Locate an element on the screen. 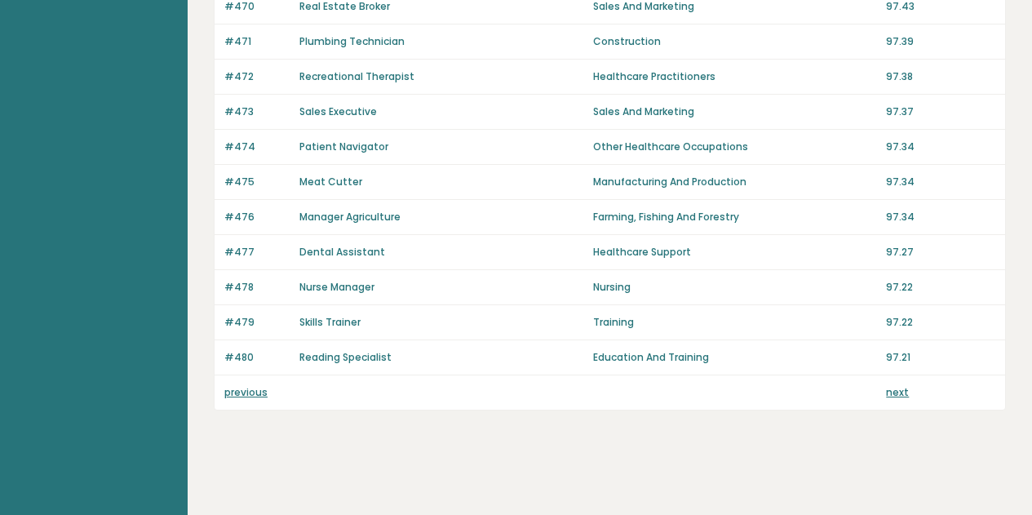 This screenshot has width=1032, height=515. p: Healthcare Support is located at coordinates (735, 252).